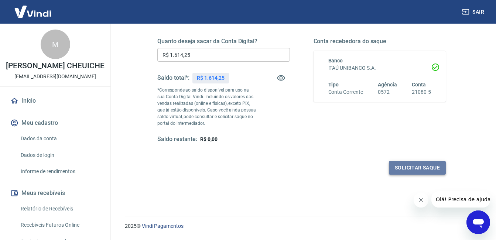 The image size is (496, 240). I want to click on p: R$ 1.614,25, so click(211, 78).